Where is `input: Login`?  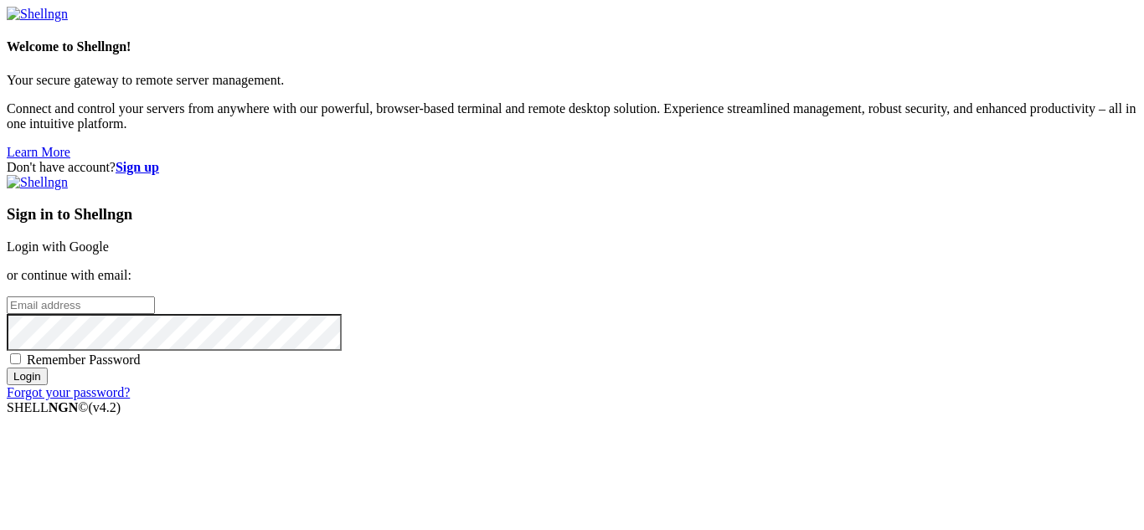 input: Login is located at coordinates (27, 376).